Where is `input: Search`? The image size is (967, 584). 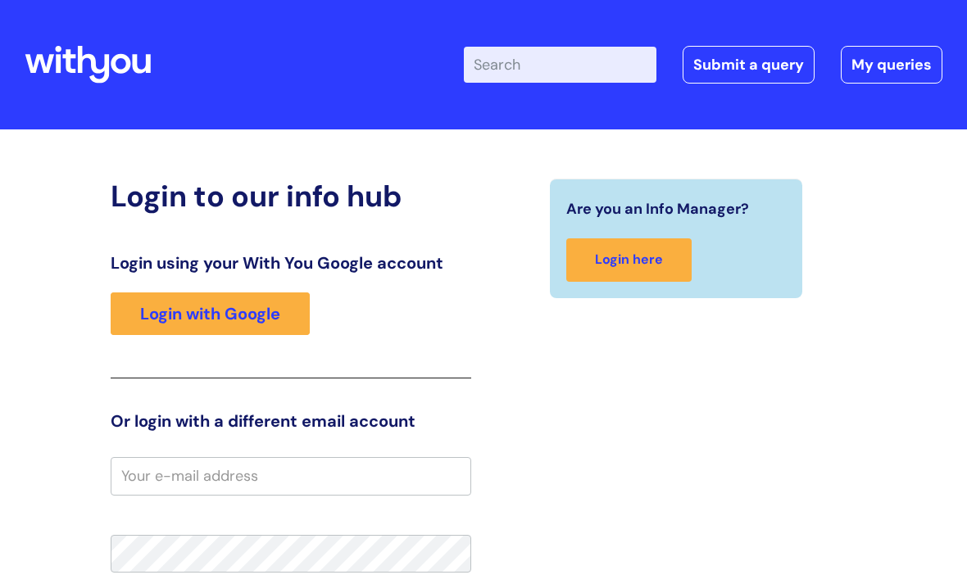 input: Search is located at coordinates (559, 65).